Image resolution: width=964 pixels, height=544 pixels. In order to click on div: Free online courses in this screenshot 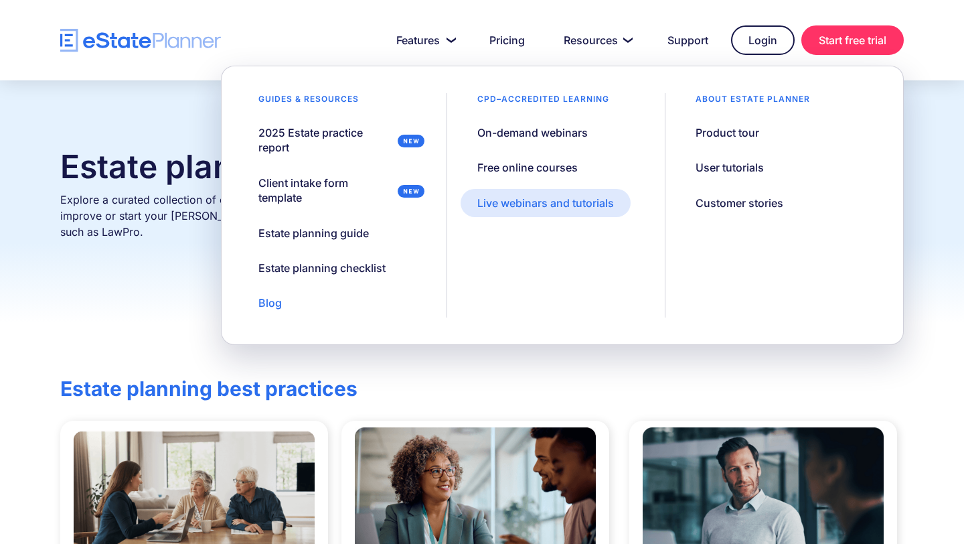, I will do `click(528, 167)`.